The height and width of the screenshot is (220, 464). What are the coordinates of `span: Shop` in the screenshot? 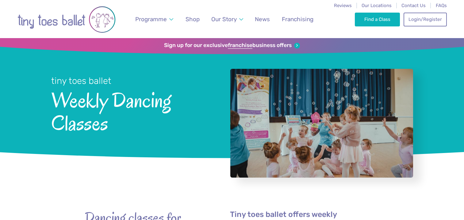 It's located at (193, 19).